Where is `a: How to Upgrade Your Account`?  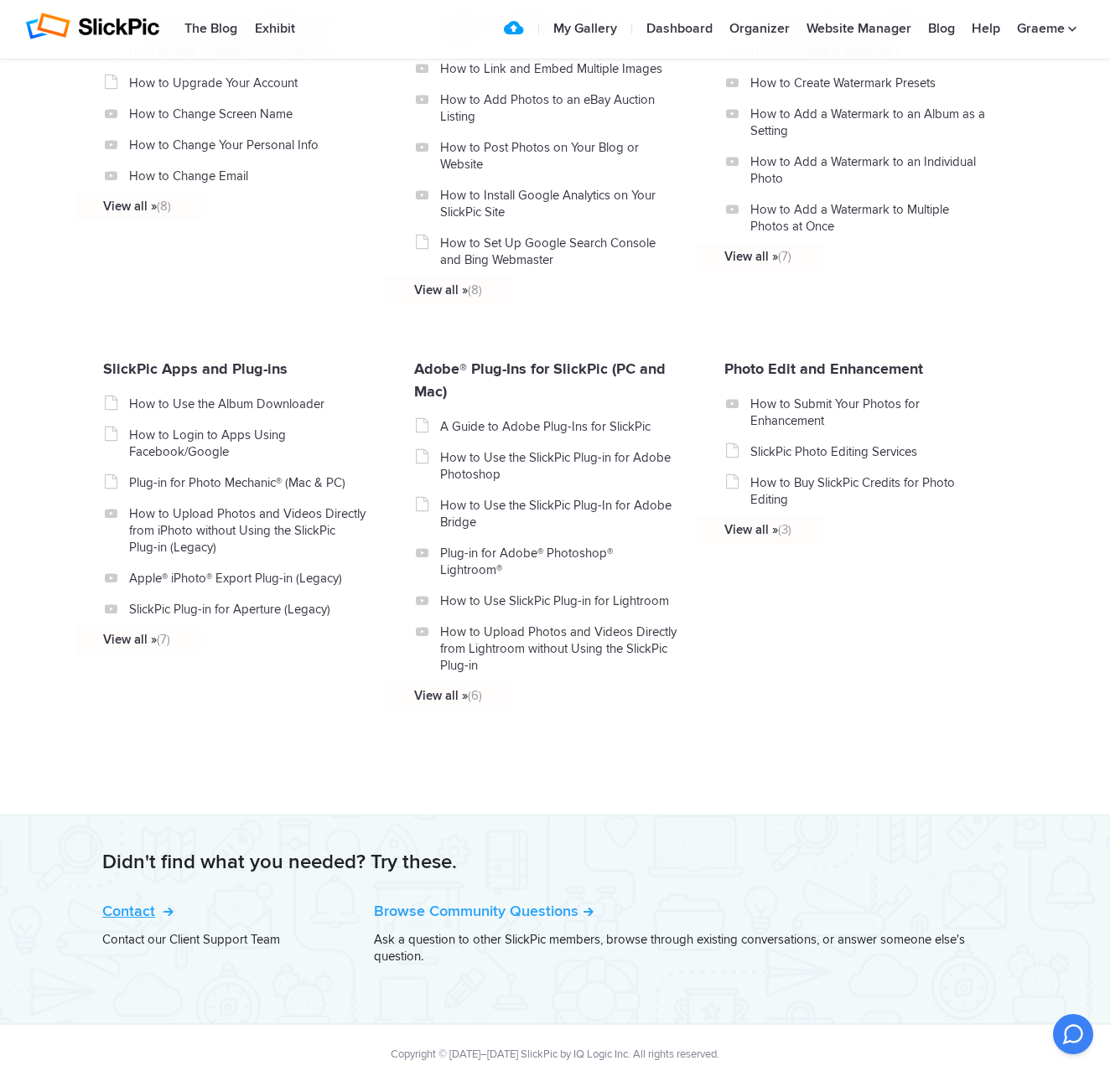
a: How to Upgrade Your Account is located at coordinates (247, 83).